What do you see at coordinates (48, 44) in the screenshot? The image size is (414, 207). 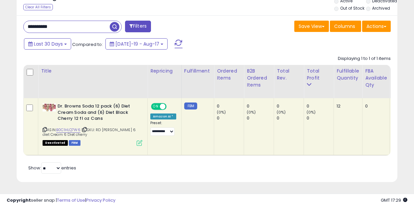 I see `span: Last 30 Days` at bounding box center [48, 44].